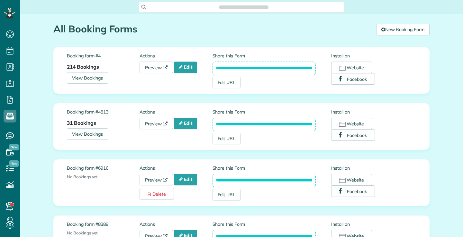  Describe the element at coordinates (403, 30) in the screenshot. I see `a: New Booking Form` at that location.